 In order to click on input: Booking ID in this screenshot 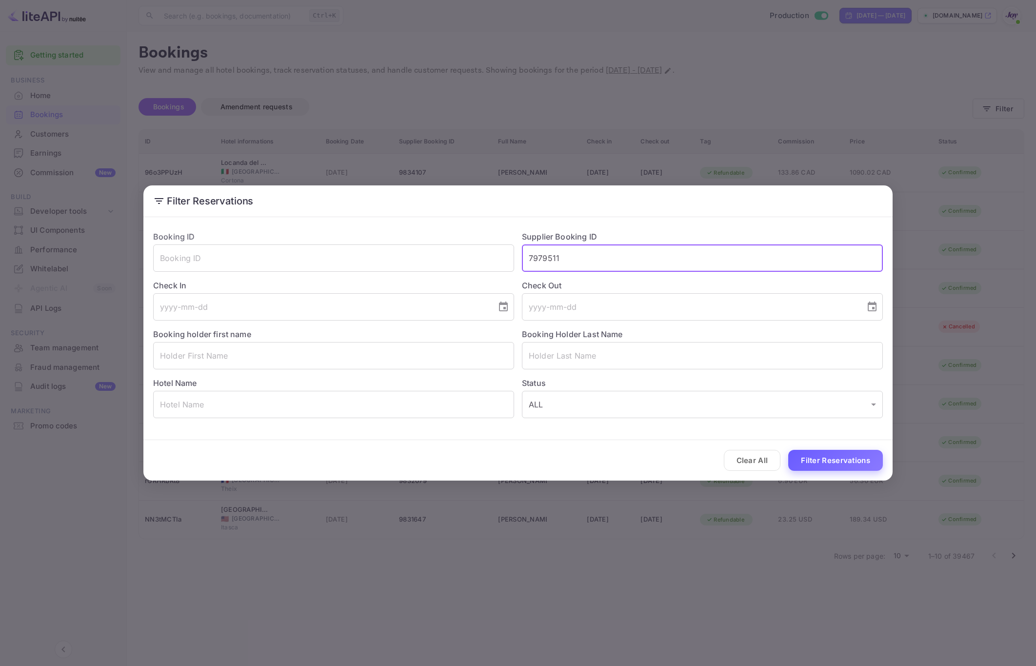, I will do `click(334, 258)`.